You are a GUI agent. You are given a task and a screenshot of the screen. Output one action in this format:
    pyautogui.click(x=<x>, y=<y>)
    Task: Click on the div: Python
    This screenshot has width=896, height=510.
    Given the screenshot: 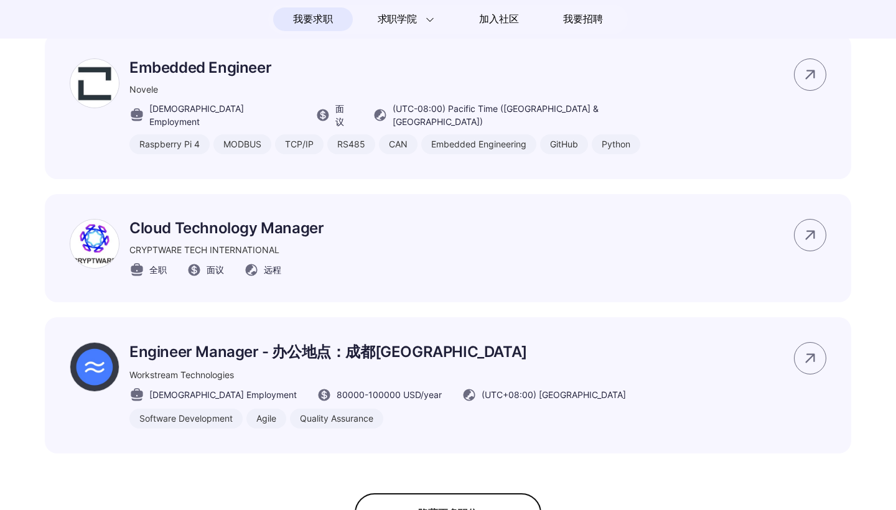 What is the action you would take?
    pyautogui.click(x=616, y=144)
    